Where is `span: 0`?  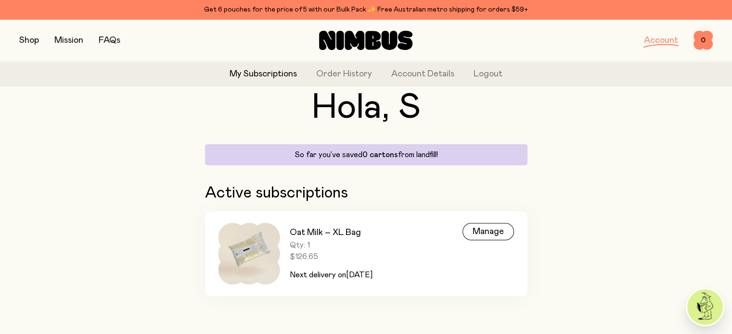 span: 0 is located at coordinates (703, 40).